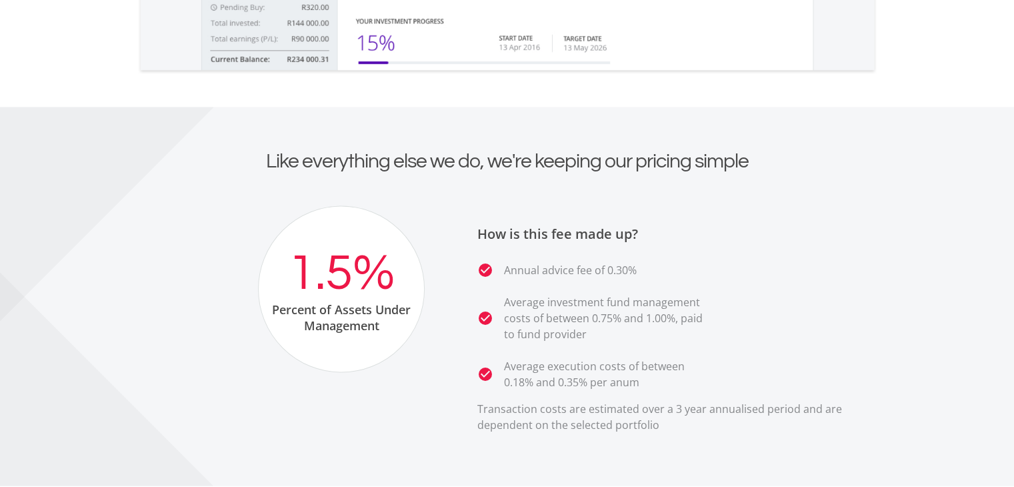 This screenshot has width=1014, height=487. Describe the element at coordinates (508, 161) in the screenshot. I see `h2: Like everything else we do, we're keeping our pricing simple` at that location.